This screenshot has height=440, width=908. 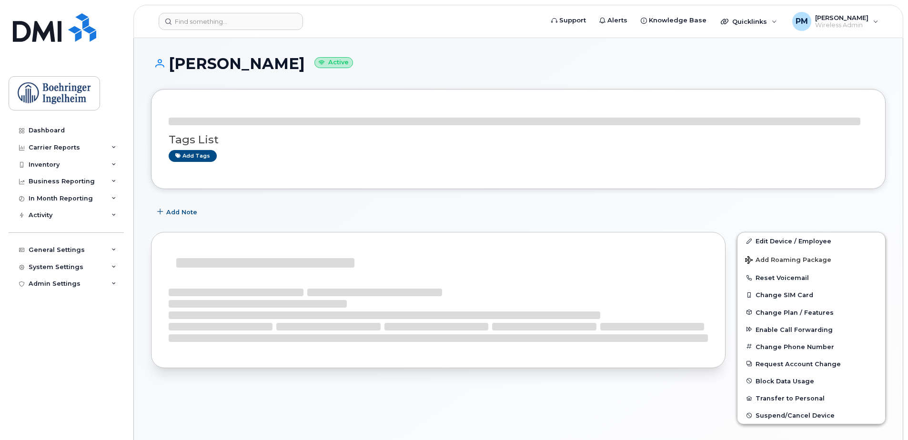 I want to click on button: Change Plan / Features, so click(x=812, y=313).